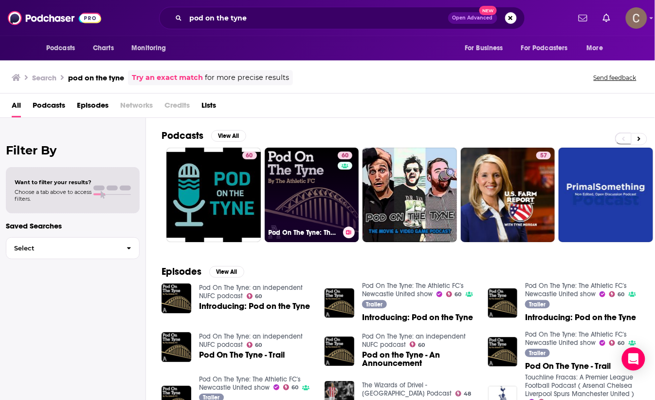 The width and height of the screenshot is (655, 400). Describe the element at coordinates (209, 107) in the screenshot. I see `a: Lists` at that location.